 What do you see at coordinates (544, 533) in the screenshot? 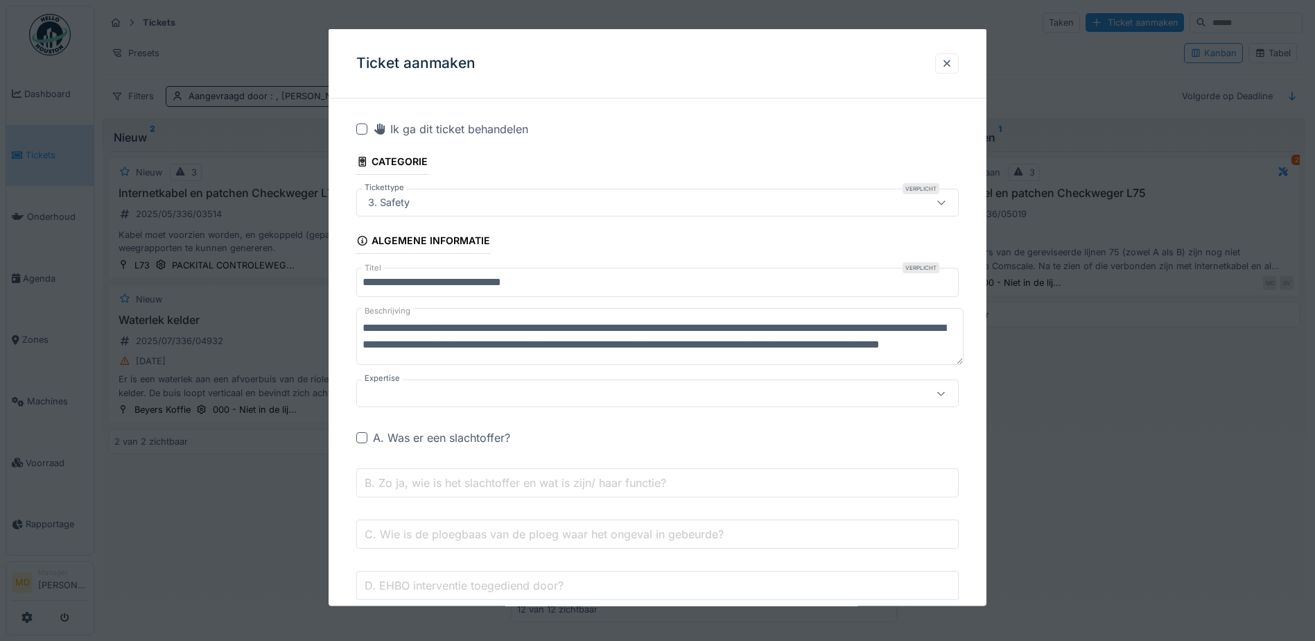
I see `label: C. Wie is de ploegbaas van de ploeg waar het ongeval in gebeurde?` at bounding box center [544, 533].